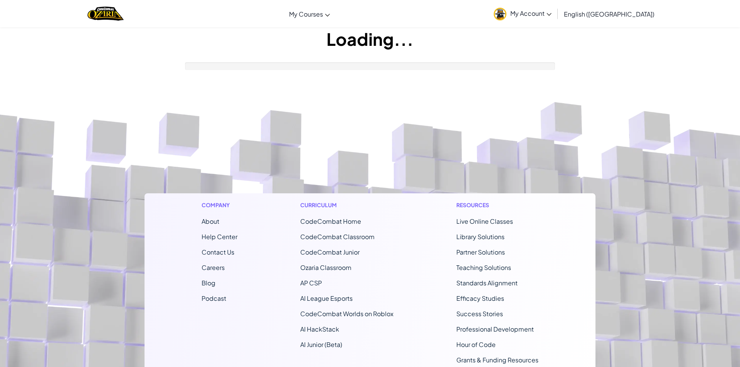  I want to click on a: CodeCombat Classroom, so click(337, 237).